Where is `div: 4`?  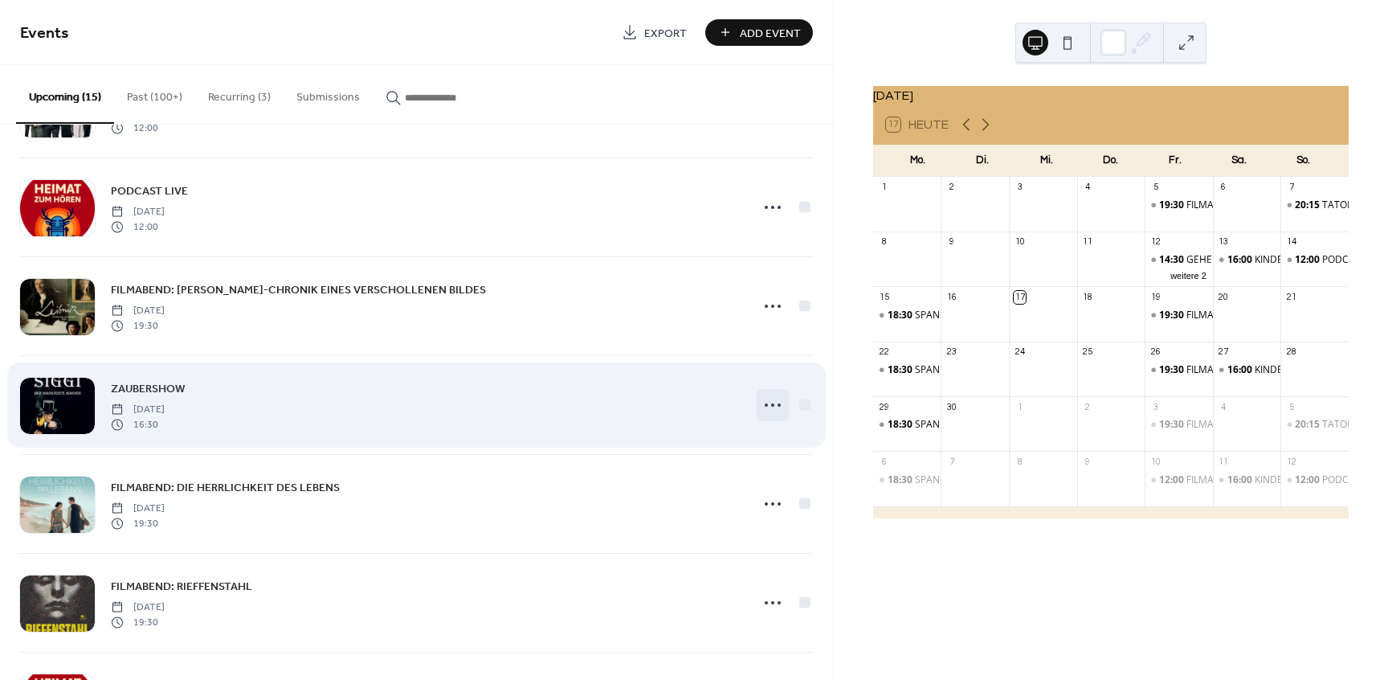 div: 4 is located at coordinates (1223, 406).